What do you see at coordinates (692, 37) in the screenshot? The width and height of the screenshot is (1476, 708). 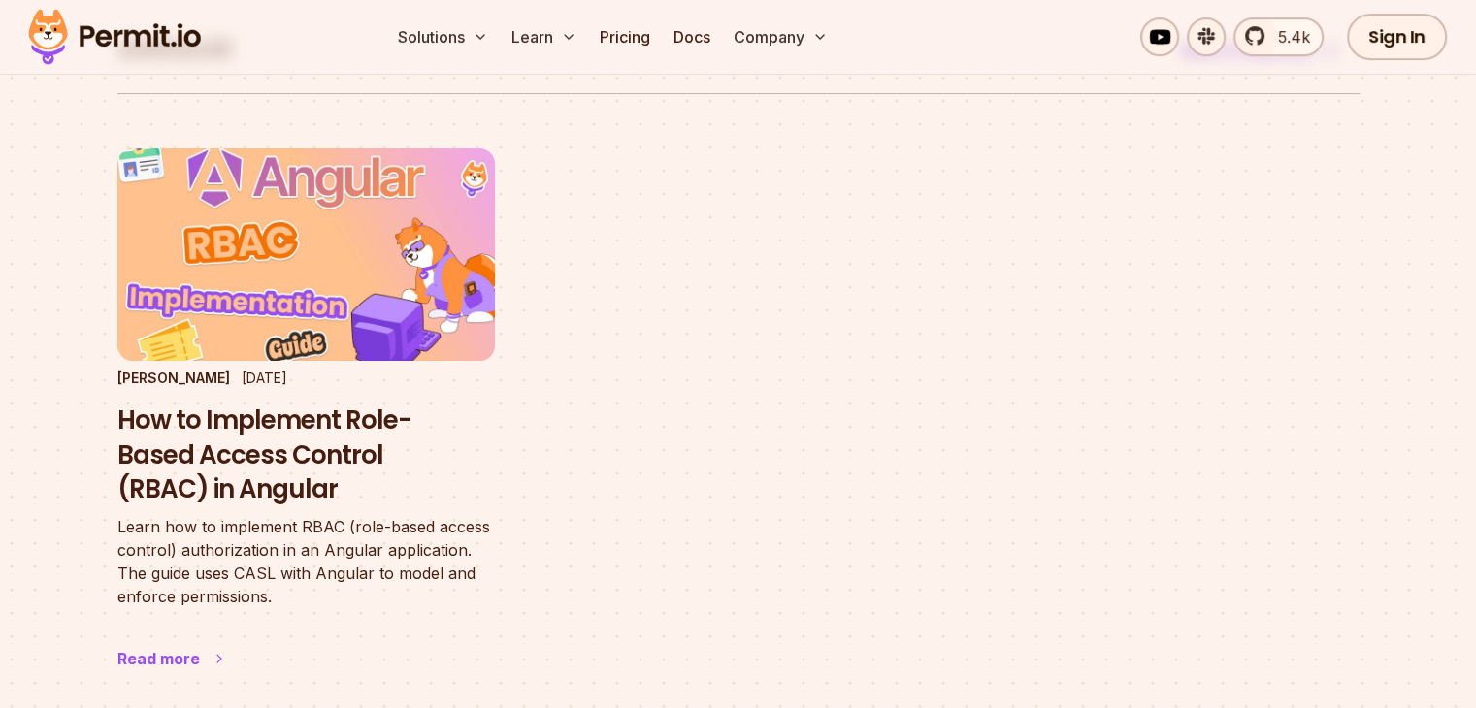 I see `a: Docs` at bounding box center [692, 37].